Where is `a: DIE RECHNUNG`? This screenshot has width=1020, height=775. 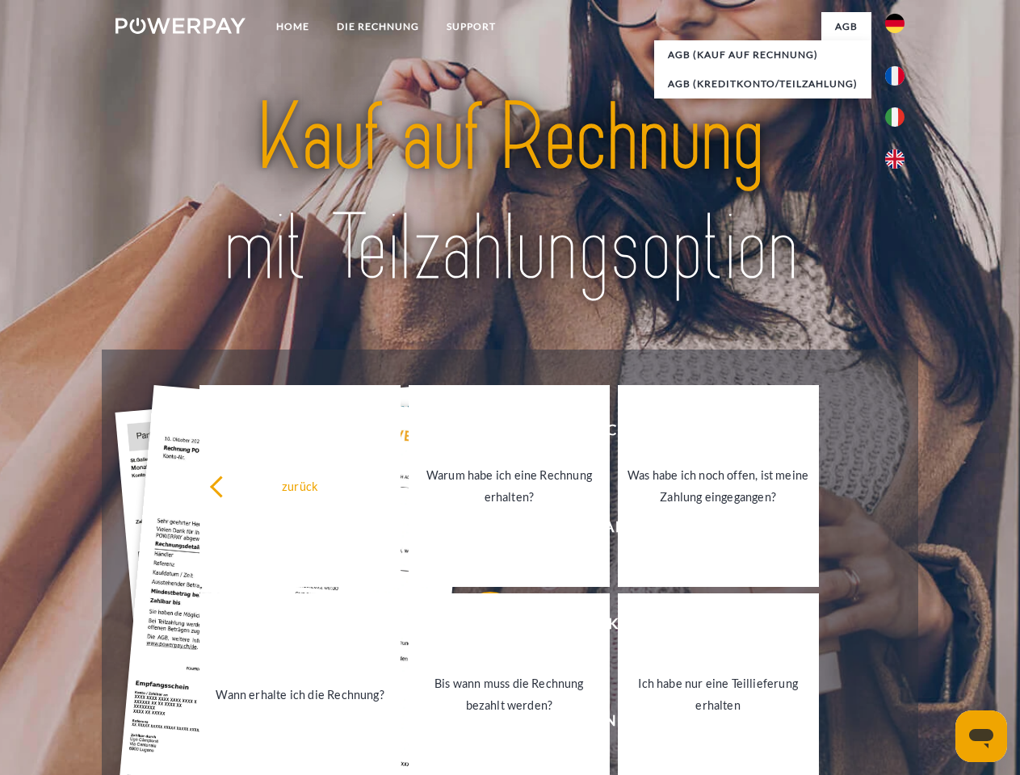 a: DIE RECHNUNG is located at coordinates (378, 27).